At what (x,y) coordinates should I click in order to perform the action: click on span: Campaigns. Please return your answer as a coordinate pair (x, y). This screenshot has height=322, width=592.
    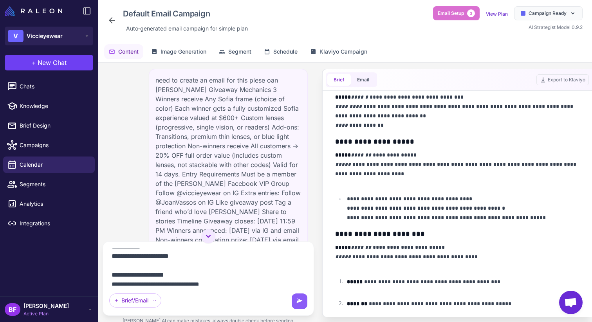
    Looking at the image, I should click on (54, 145).